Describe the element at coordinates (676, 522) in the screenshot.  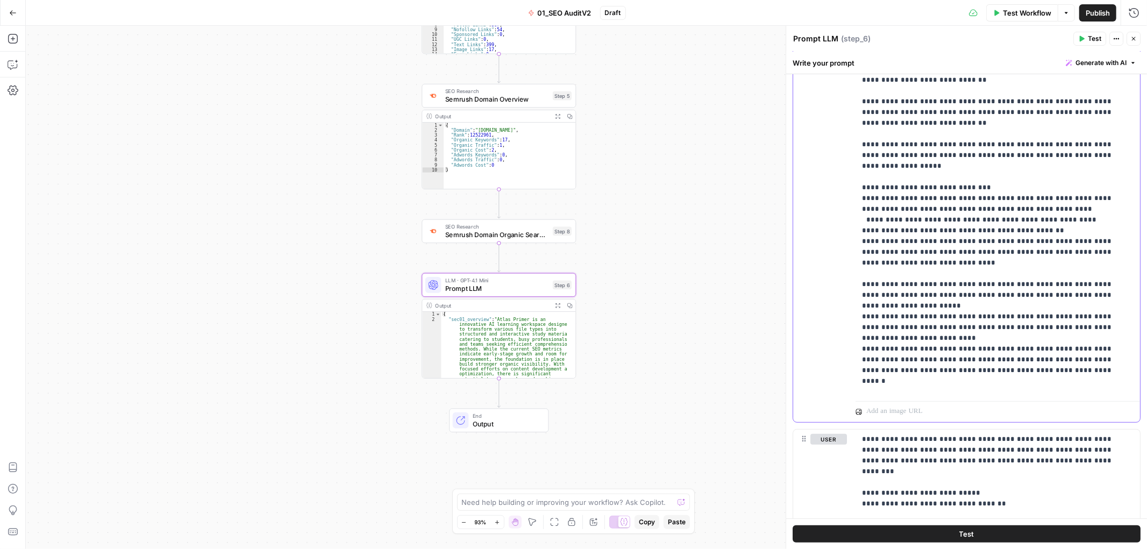
I see `span: Paste` at that location.